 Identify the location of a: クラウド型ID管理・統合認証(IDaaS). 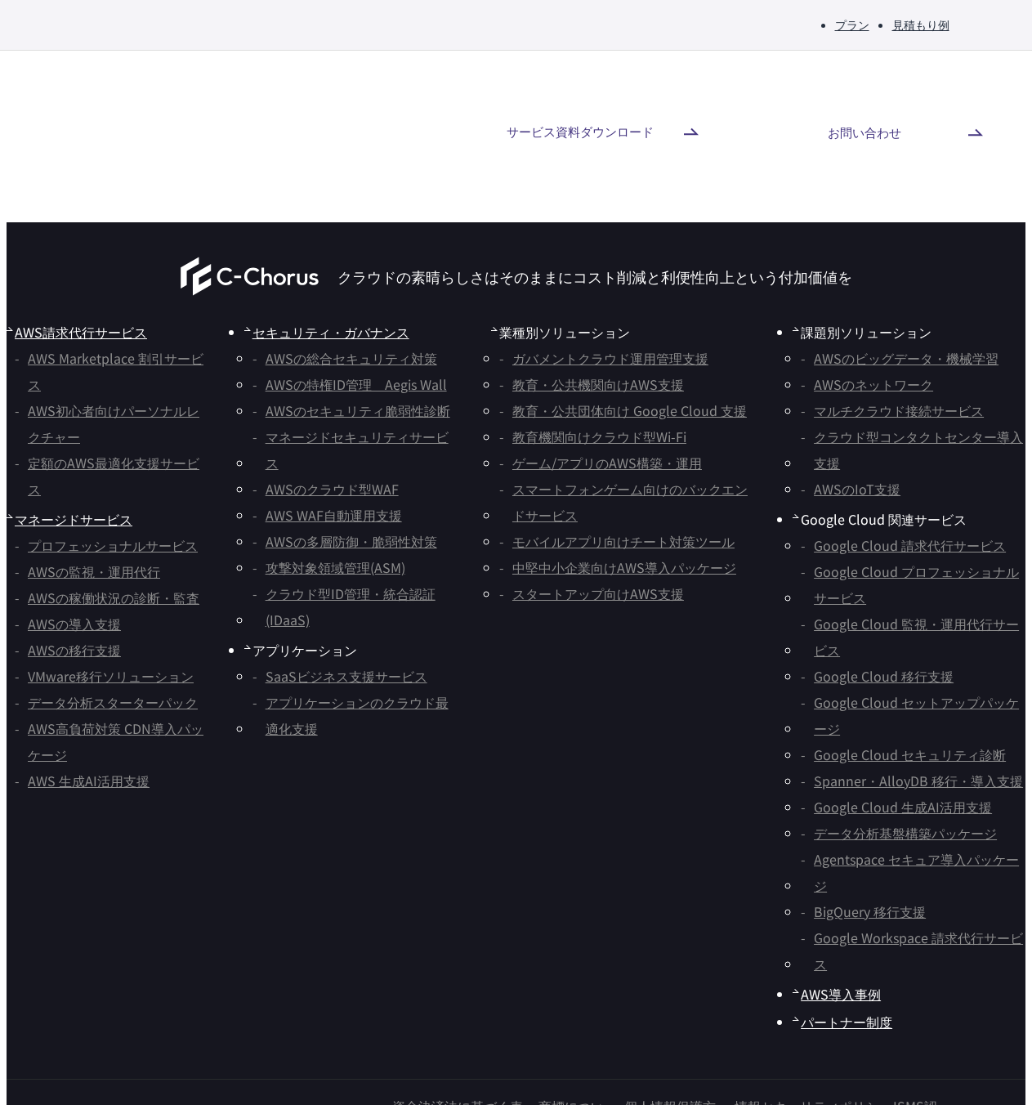
(355, 606).